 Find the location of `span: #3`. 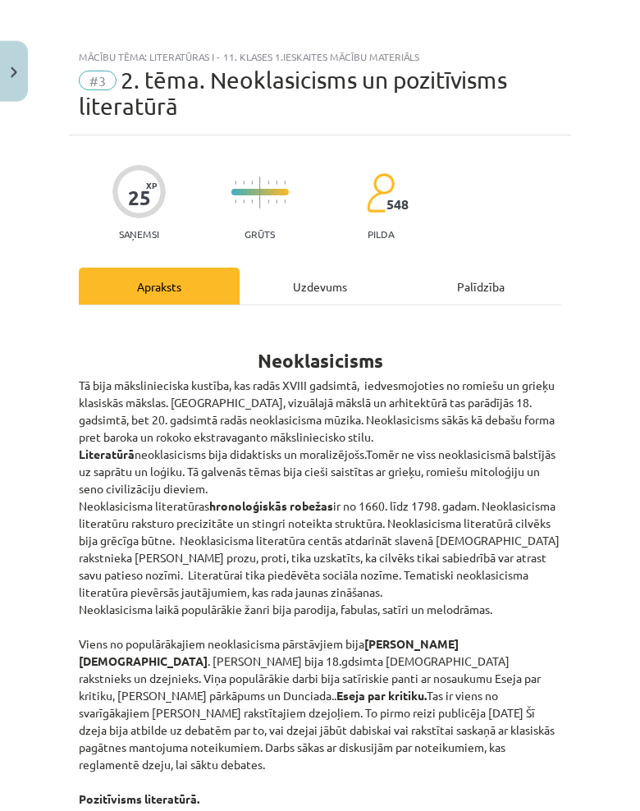

span: #3 is located at coordinates (98, 80).